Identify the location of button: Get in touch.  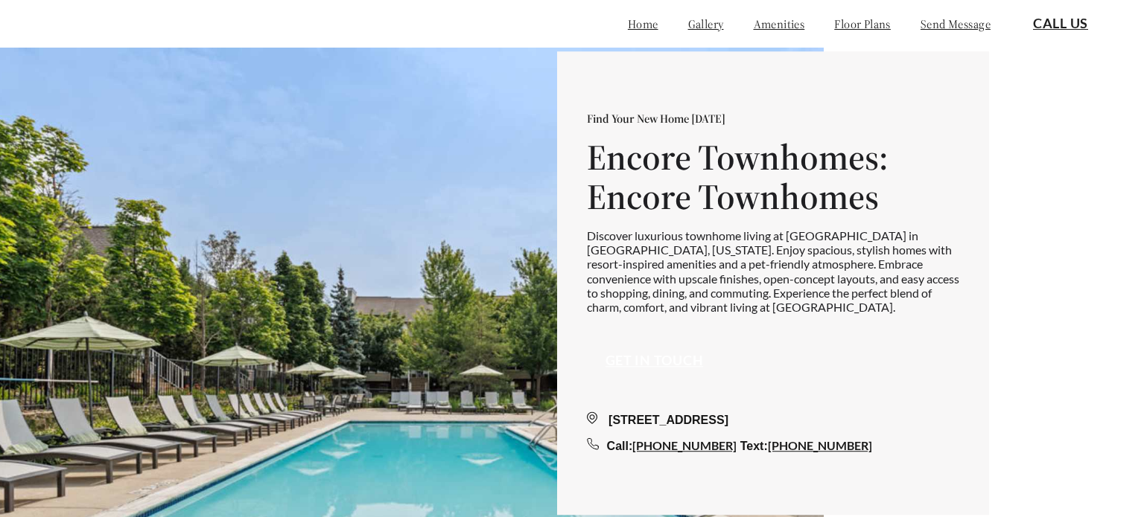
(654, 361).